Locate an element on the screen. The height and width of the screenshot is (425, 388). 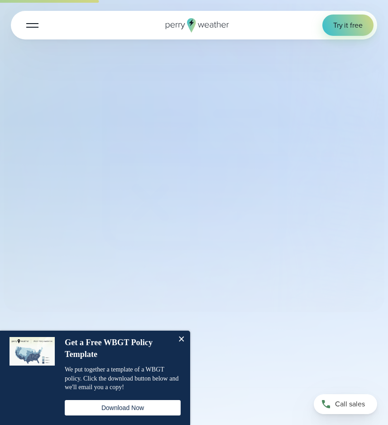
h4: Get a Free WBGT Policy Template is located at coordinates (118, 348).